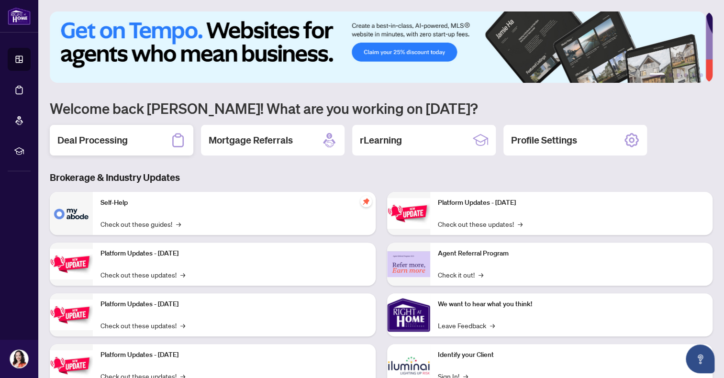 Image resolution: width=724 pixels, height=378 pixels. I want to click on h3: Brokerage & Industry Updates, so click(381, 177).